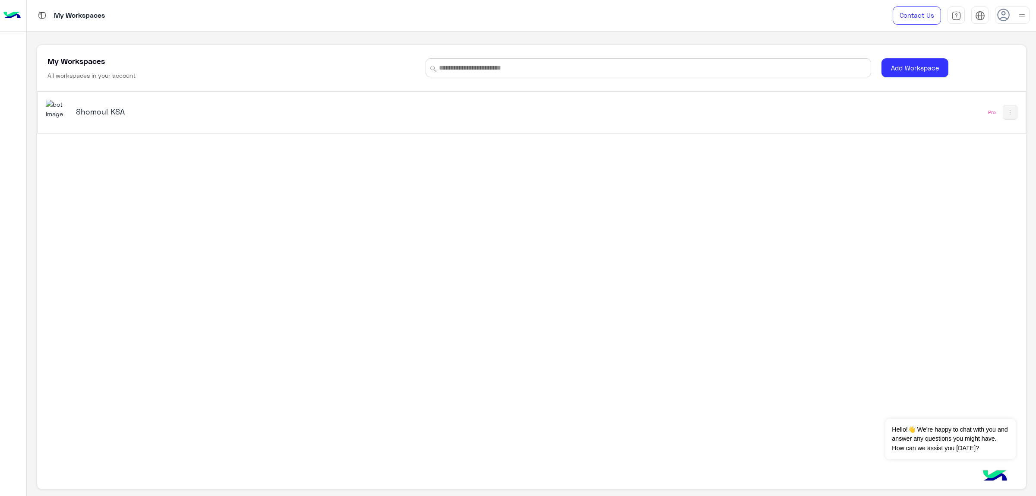  What do you see at coordinates (917, 16) in the screenshot?
I see `a: Contact Us` at bounding box center [917, 16].